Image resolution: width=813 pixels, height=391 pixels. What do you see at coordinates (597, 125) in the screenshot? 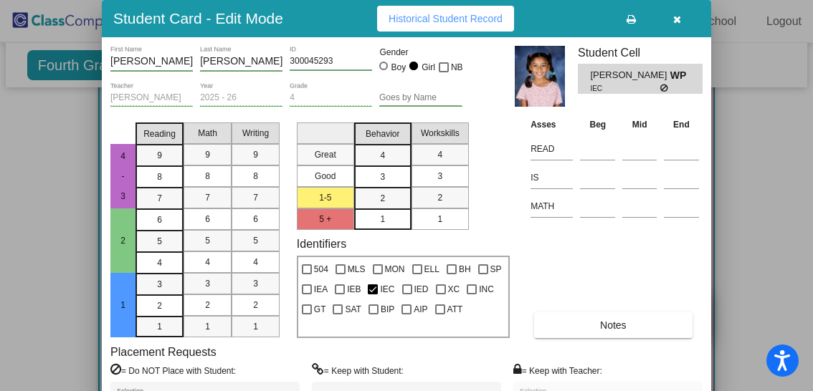
I see `th: Beg` at bounding box center [597, 125].